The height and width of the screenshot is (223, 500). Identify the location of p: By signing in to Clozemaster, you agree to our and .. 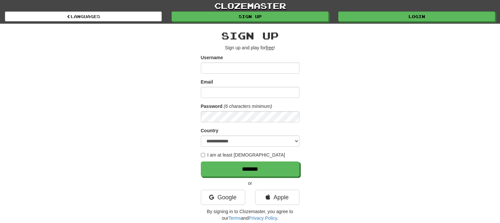
(250, 215).